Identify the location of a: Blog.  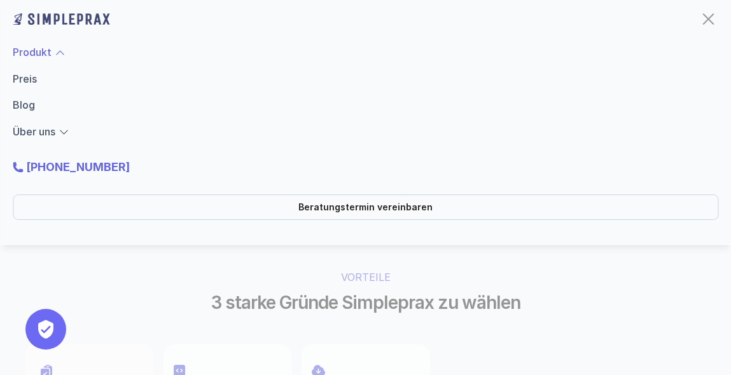
(24, 105).